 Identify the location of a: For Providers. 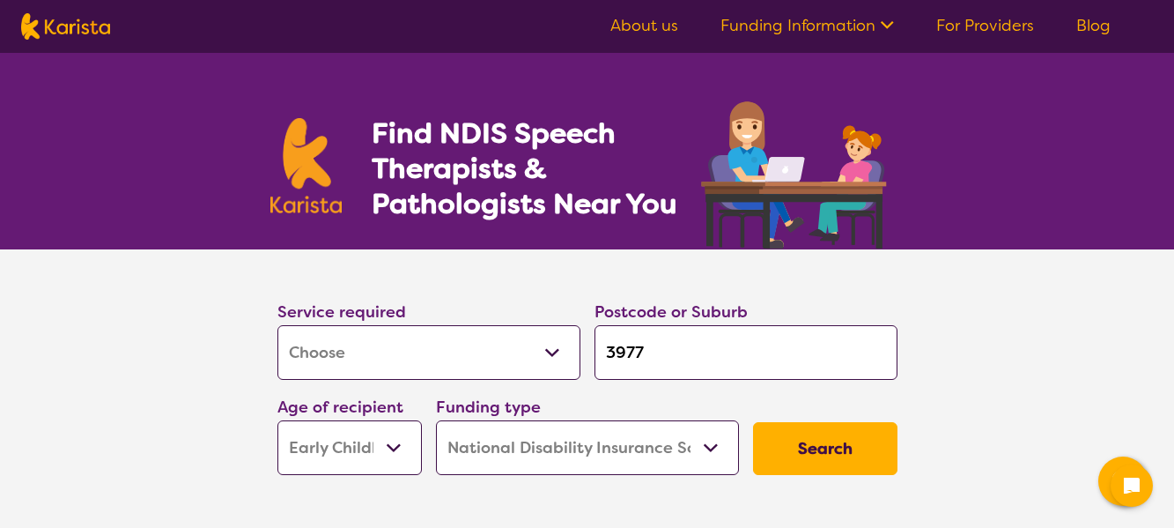
(985, 26).